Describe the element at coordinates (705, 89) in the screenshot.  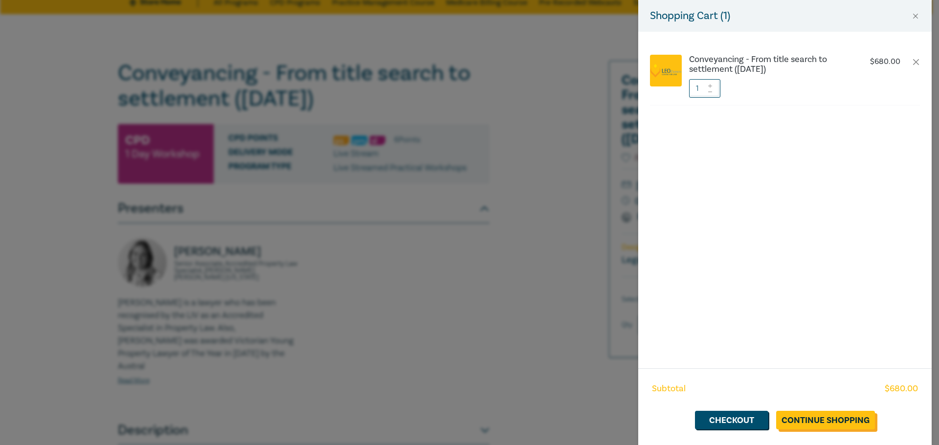
I see `input: 1` at that location.